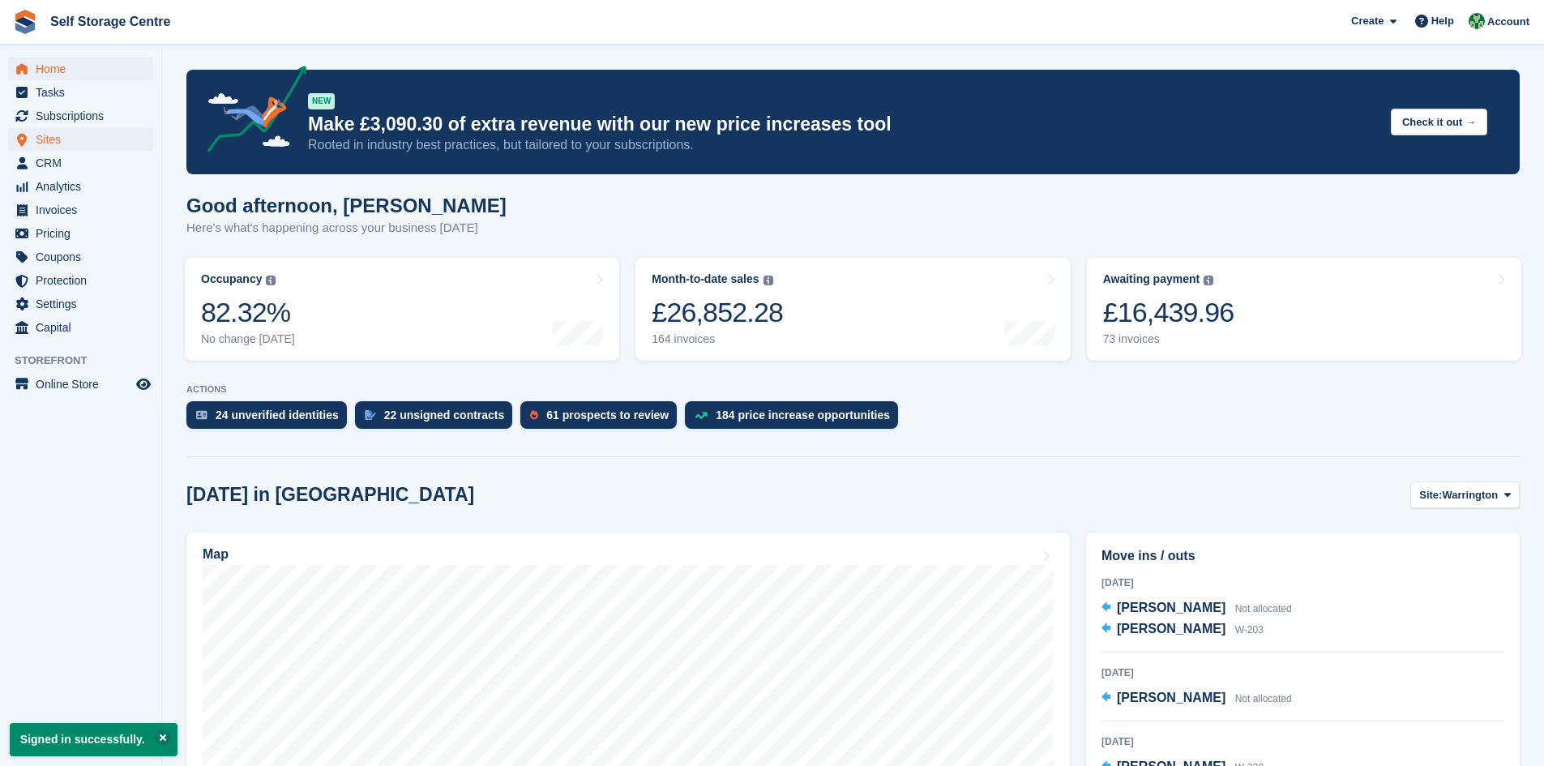  Describe the element at coordinates (438, 419) in the screenshot. I see `a: 22 unsigned contracts` at that location.